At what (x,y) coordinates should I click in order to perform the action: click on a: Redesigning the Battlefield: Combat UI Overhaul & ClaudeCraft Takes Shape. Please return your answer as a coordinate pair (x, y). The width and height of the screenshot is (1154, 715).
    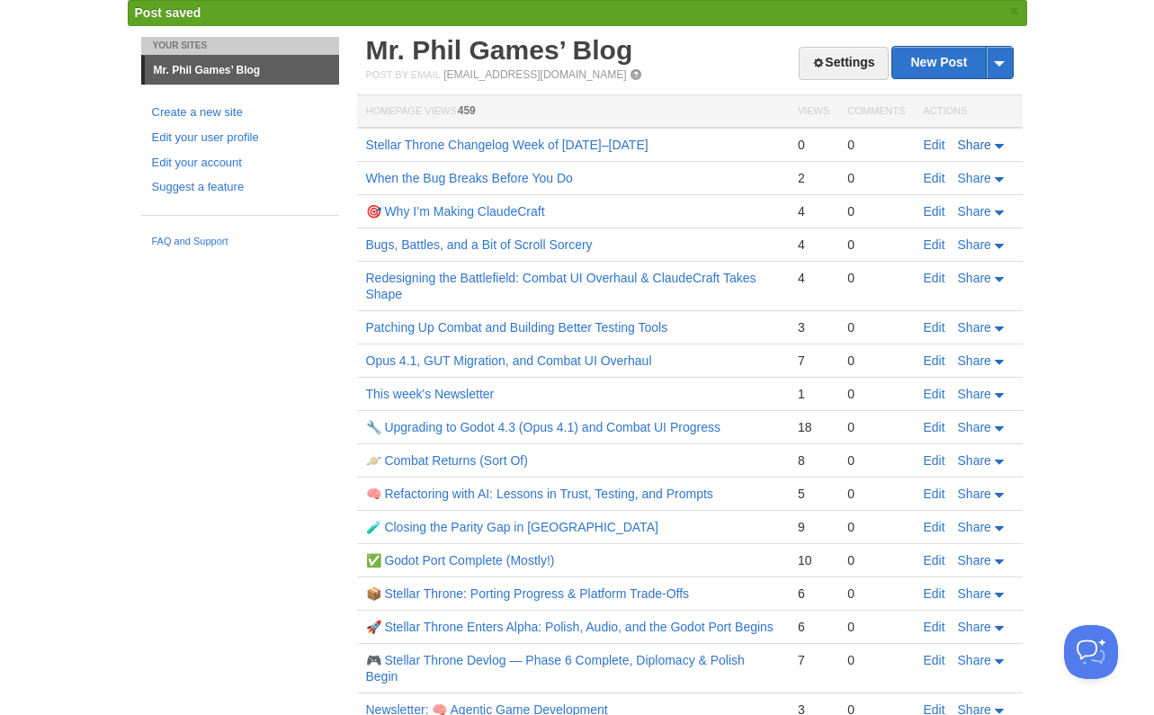
    Looking at the image, I should click on (561, 286).